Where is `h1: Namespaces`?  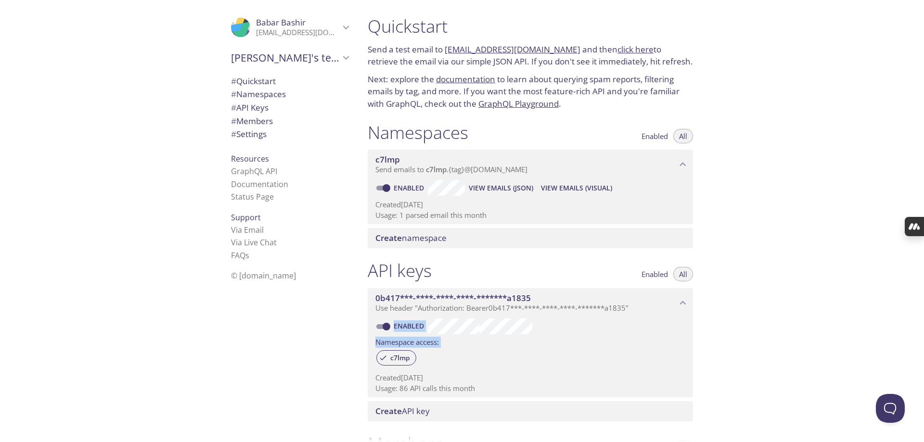
h1: Namespaces is located at coordinates (418, 132).